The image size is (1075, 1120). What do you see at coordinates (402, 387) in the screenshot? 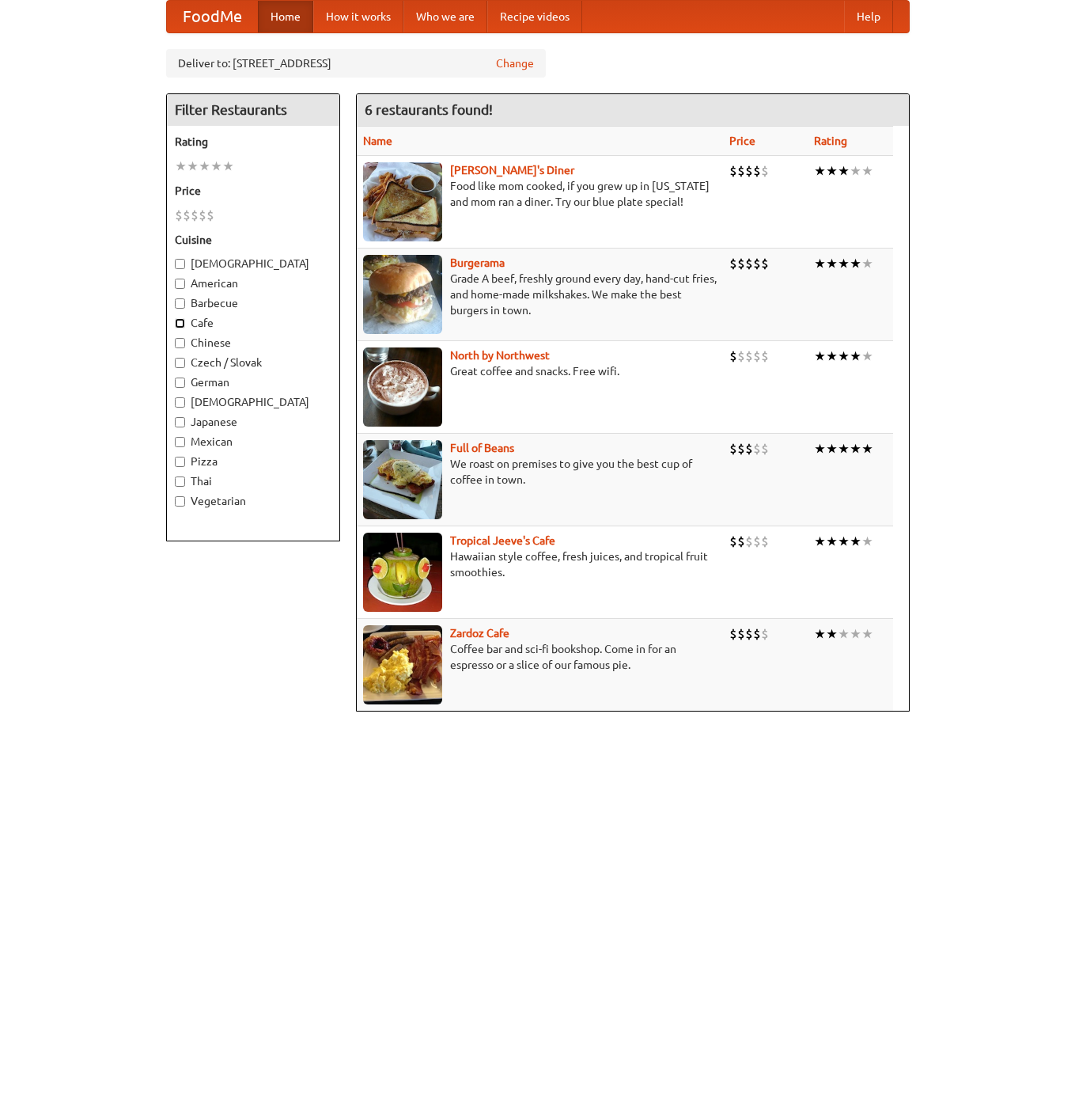
I see `img: north.jpg` at bounding box center [402, 387].